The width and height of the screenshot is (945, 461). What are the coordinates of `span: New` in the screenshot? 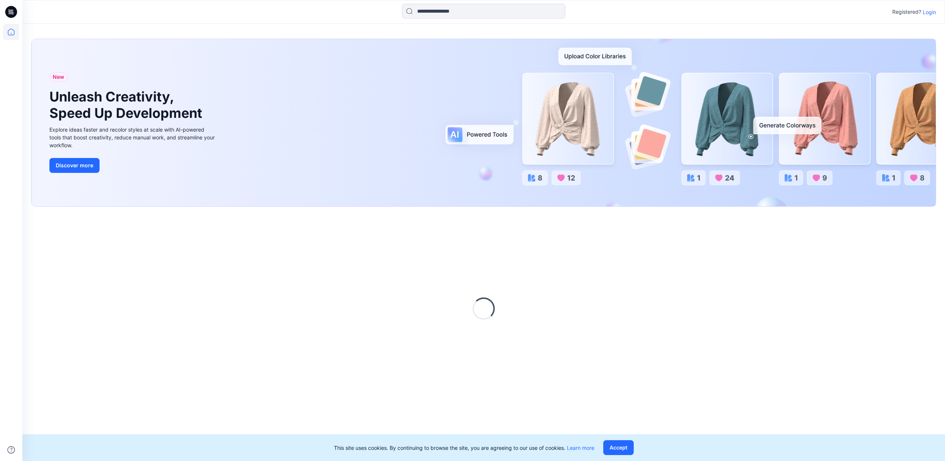 It's located at (58, 77).